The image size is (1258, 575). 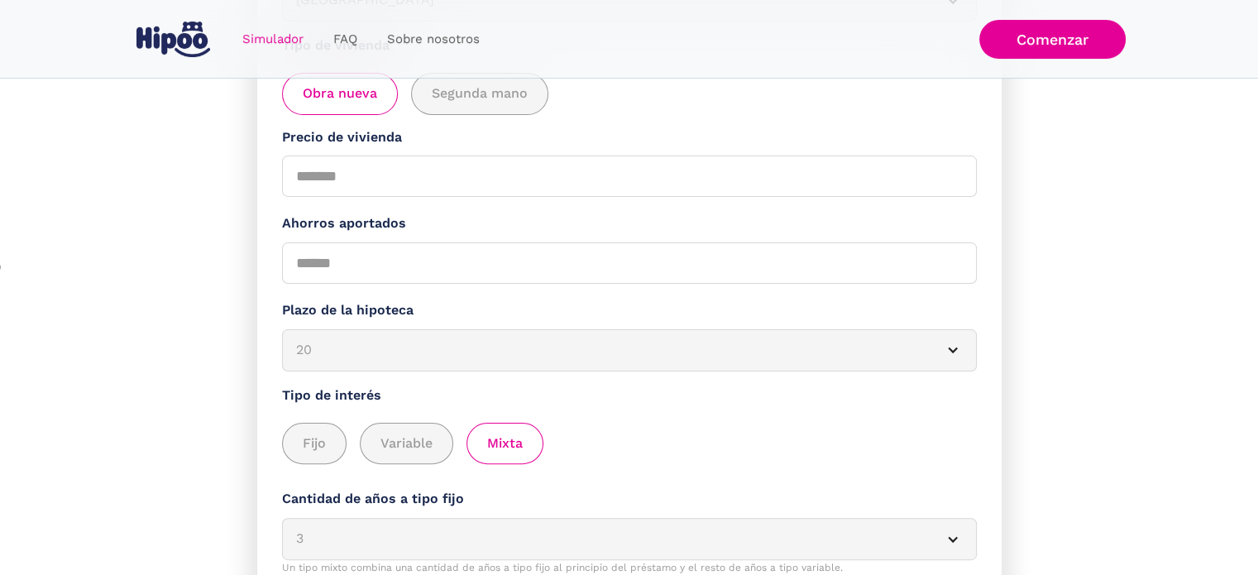 What do you see at coordinates (629, 395) in the screenshot?
I see `label: Tipo de interés` at bounding box center [629, 395].